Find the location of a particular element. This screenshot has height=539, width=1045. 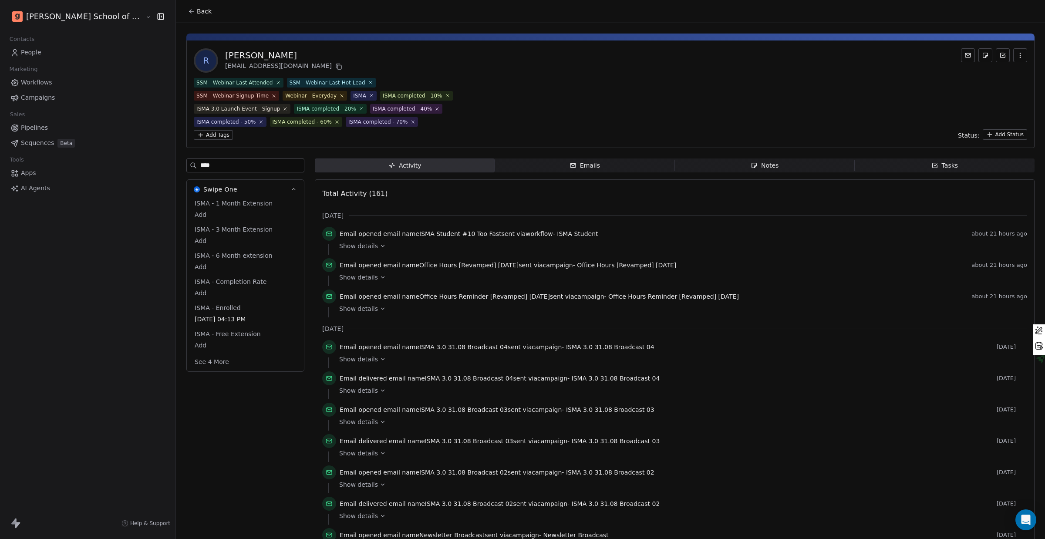

button: Add Status is located at coordinates (1005, 135).